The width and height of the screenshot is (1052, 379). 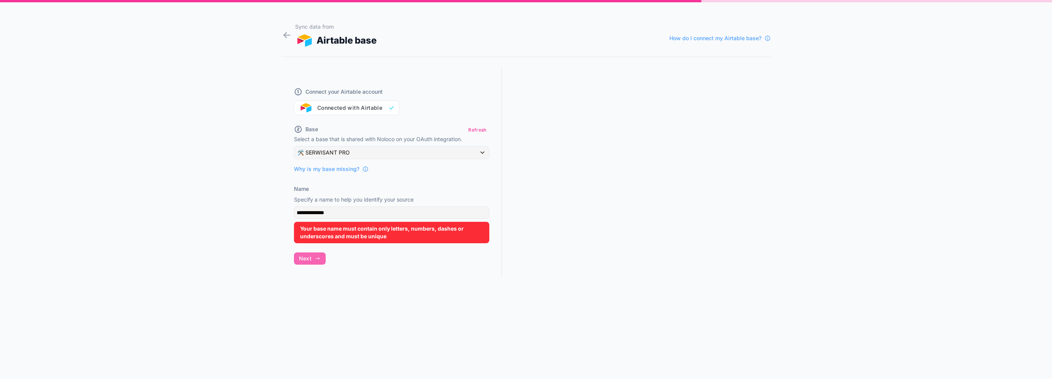 What do you see at coordinates (720, 38) in the screenshot?
I see `a: How do I connect my Airtable base?` at bounding box center [720, 38].